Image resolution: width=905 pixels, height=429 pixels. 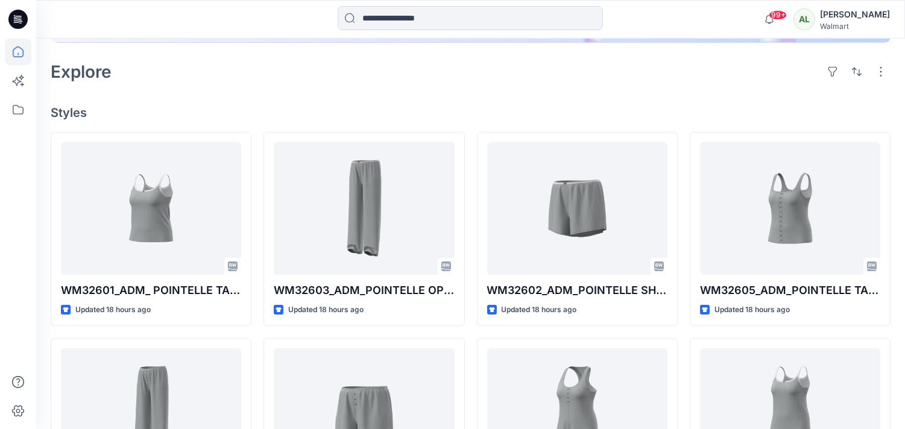 What do you see at coordinates (470, 113) in the screenshot?
I see `h4: Styles` at bounding box center [470, 113].